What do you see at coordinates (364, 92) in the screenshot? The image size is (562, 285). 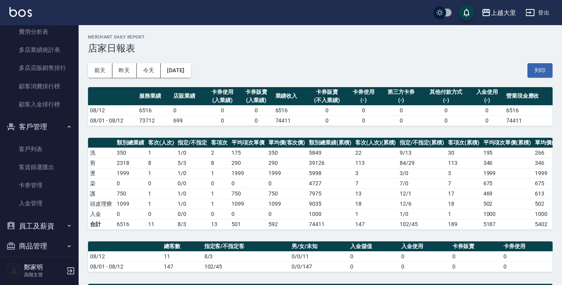 I see `div: 卡券使用` at bounding box center [364, 92].